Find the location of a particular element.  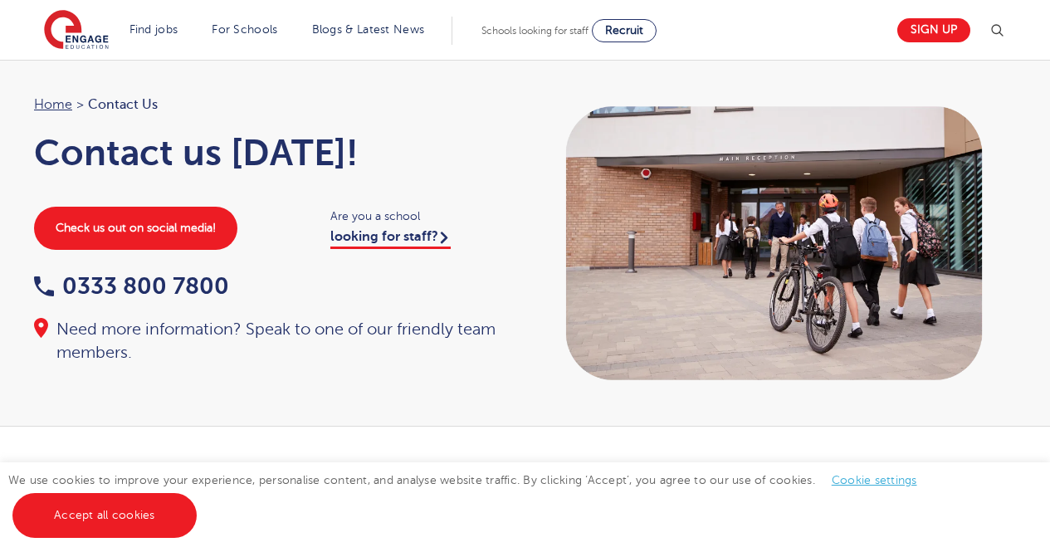

span: Contact Us is located at coordinates (123, 105).